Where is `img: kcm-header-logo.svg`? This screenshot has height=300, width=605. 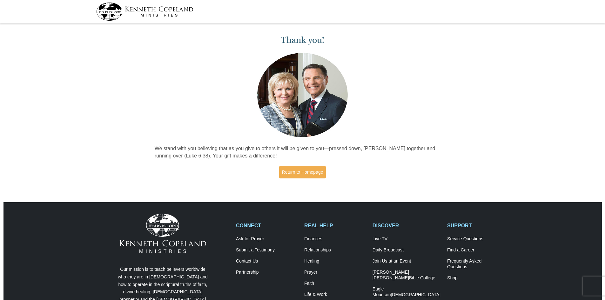 img: kcm-header-logo.svg is located at coordinates (145, 11).